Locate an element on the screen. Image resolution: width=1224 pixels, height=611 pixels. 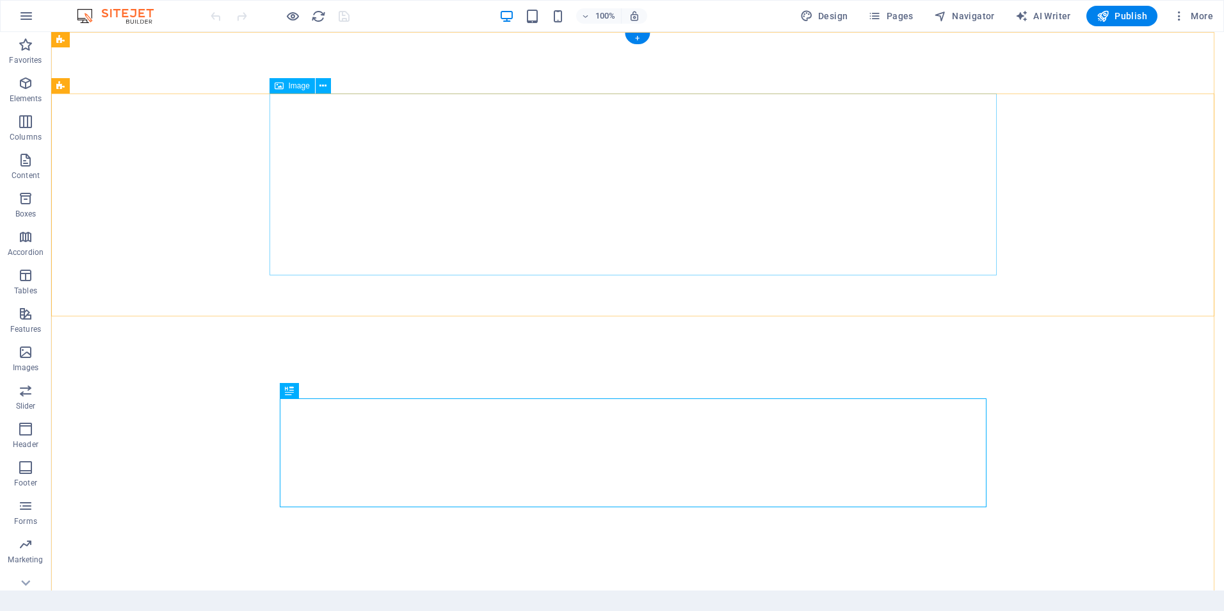
button: Publish is located at coordinates (1122, 16).